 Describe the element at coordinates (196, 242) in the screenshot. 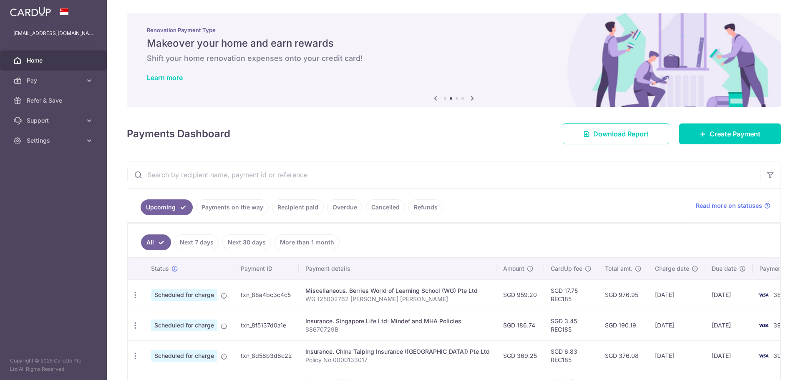

I see `a: Next 7 days` at that location.